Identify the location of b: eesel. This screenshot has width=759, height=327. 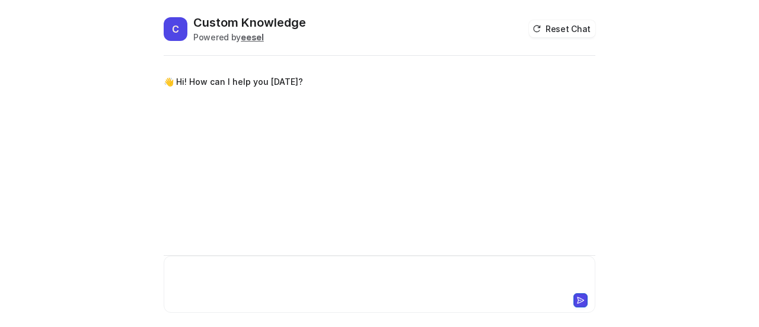
(252, 37).